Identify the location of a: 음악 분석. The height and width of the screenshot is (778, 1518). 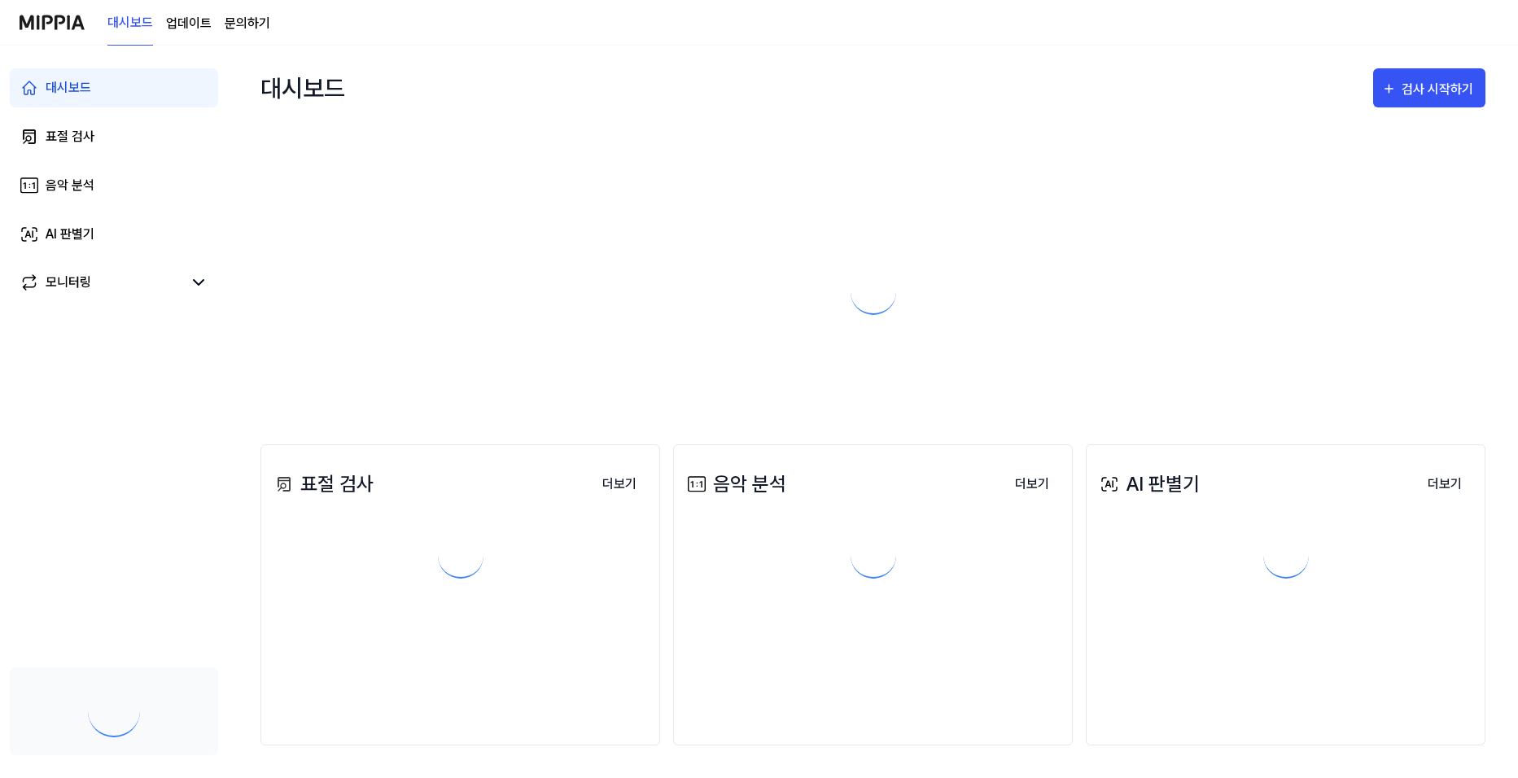
(114, 186).